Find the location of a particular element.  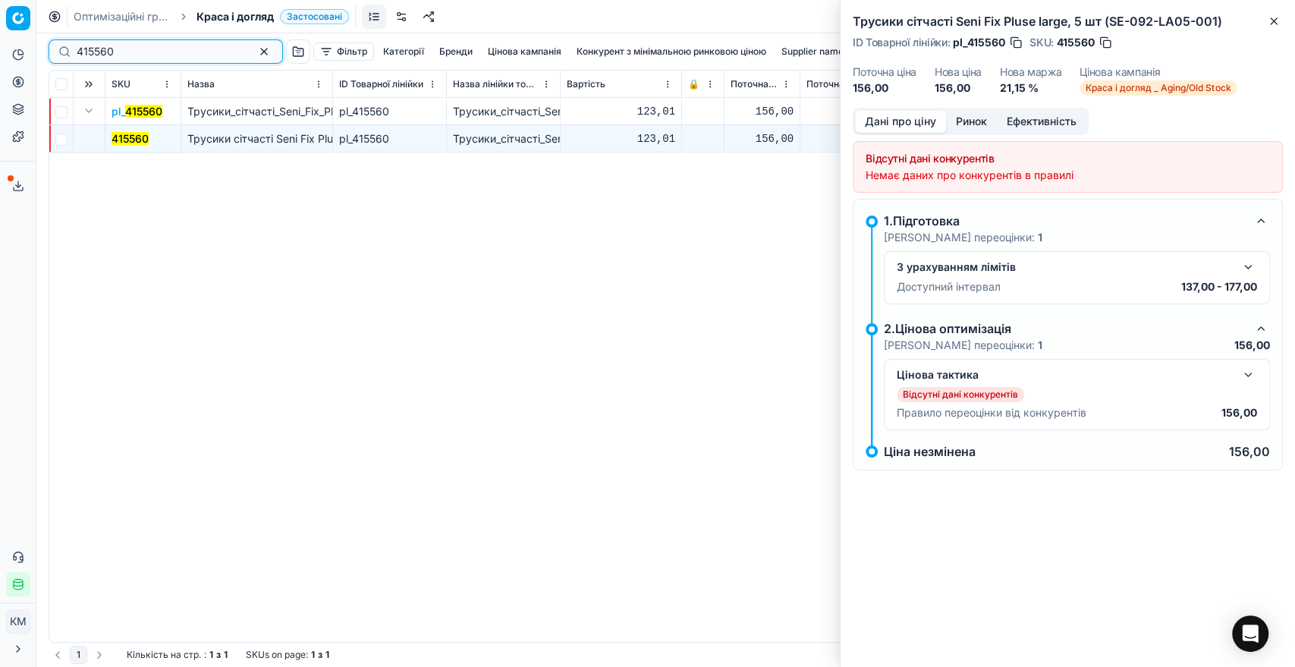

button: Supplier name is located at coordinates (813, 52).